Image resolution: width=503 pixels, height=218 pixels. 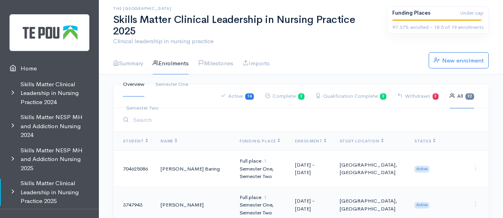 I want to click on span: Study Location, so click(x=361, y=141).